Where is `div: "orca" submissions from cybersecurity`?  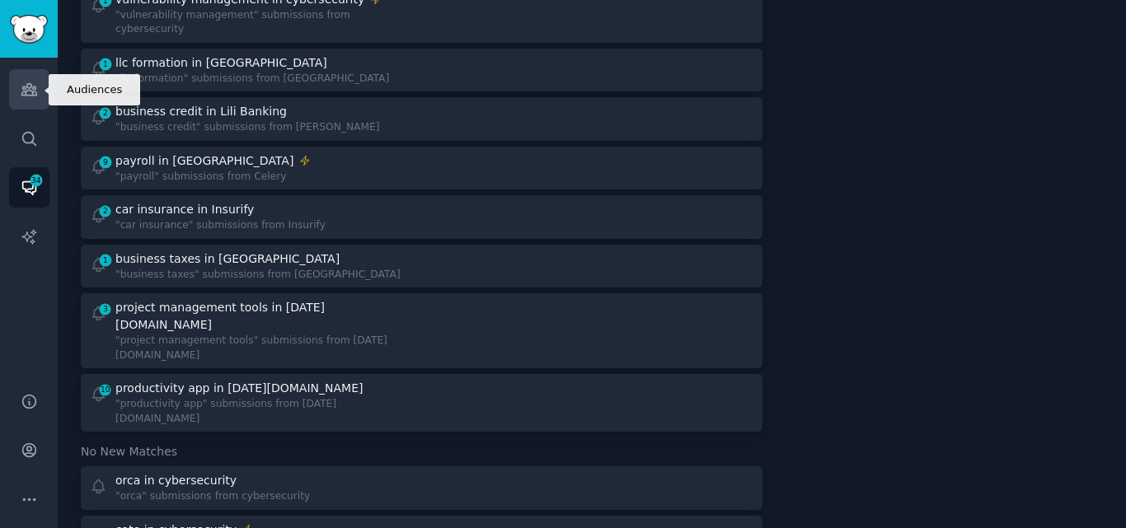 div: "orca" submissions from cybersecurity is located at coordinates (213, 497).